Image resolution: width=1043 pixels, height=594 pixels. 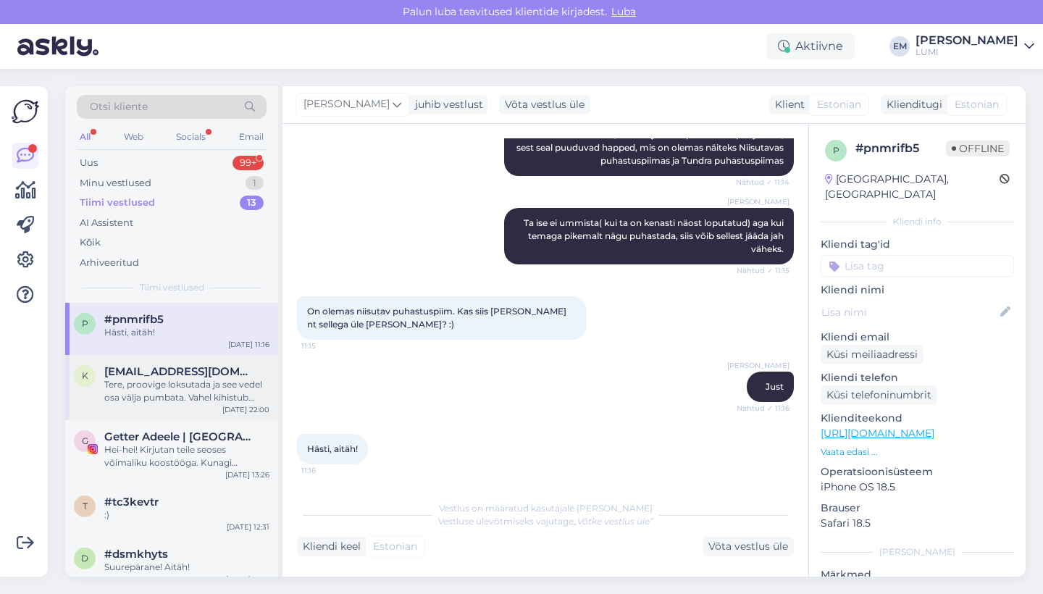 What do you see at coordinates (651, 147) in the screenshot?
I see `span: Kui on rasusem nahk, siis Babyface ei puhasta nii põhjalikult, sest seal puuduvad happed, mis on ...` at bounding box center [651, 147].